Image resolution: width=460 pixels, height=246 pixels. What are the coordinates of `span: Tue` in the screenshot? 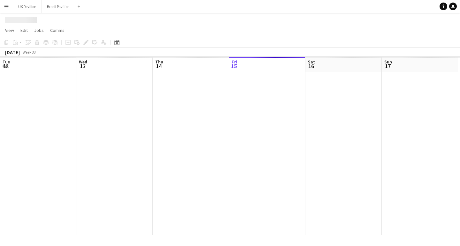 It's located at (6, 62).